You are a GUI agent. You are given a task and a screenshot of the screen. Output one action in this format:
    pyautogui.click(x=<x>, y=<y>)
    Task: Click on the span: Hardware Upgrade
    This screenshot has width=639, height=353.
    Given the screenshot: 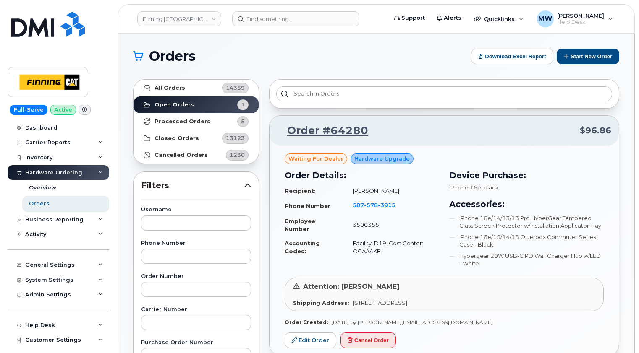 What is the action you would take?
    pyautogui.click(x=382, y=159)
    